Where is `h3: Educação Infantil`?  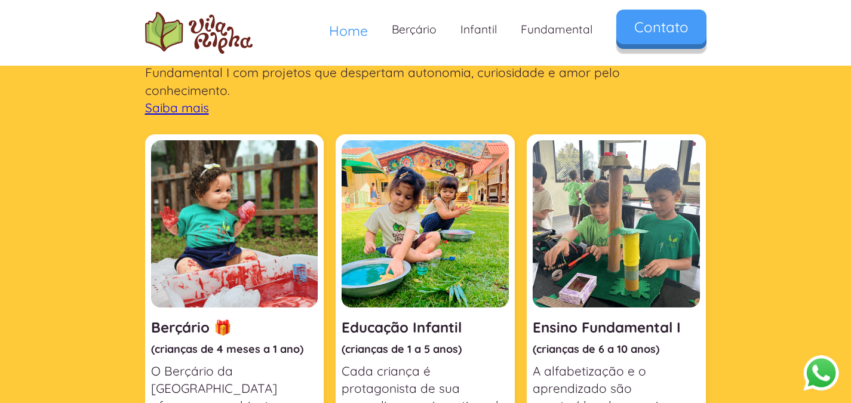
h3: Educação Infantil is located at coordinates (425, 327).